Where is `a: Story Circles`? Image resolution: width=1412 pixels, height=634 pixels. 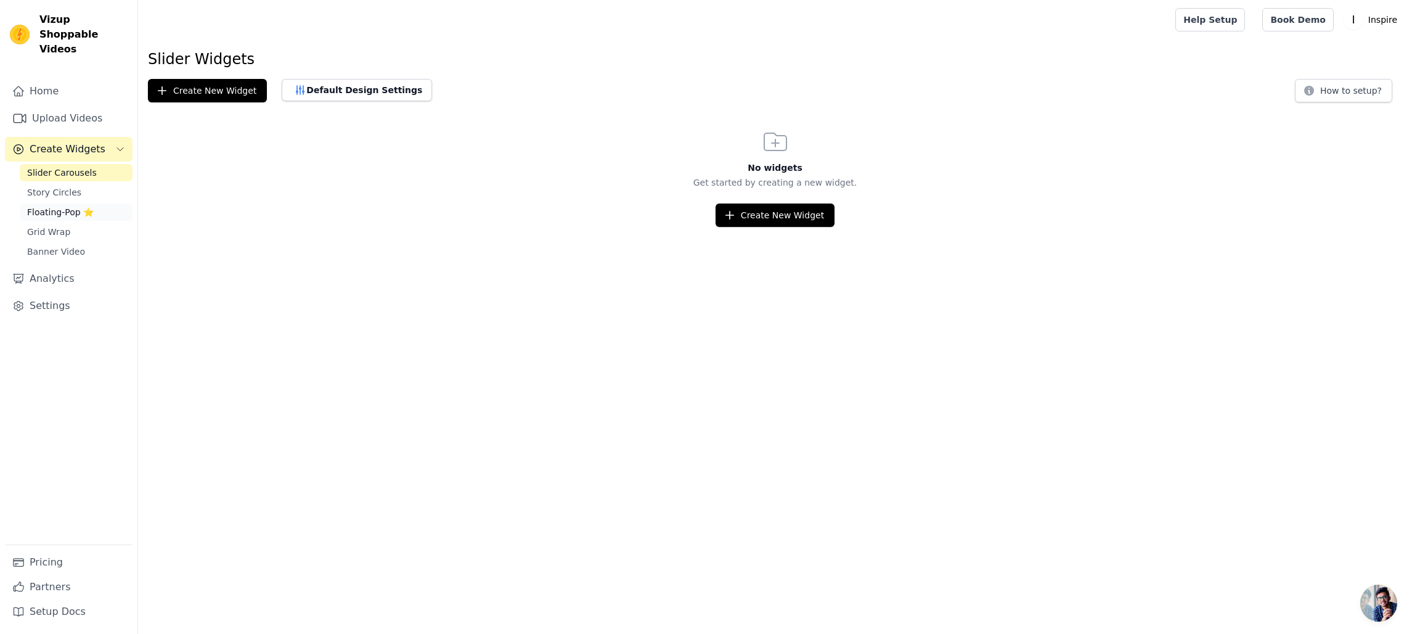
a: Story Circles is located at coordinates (76, 192).